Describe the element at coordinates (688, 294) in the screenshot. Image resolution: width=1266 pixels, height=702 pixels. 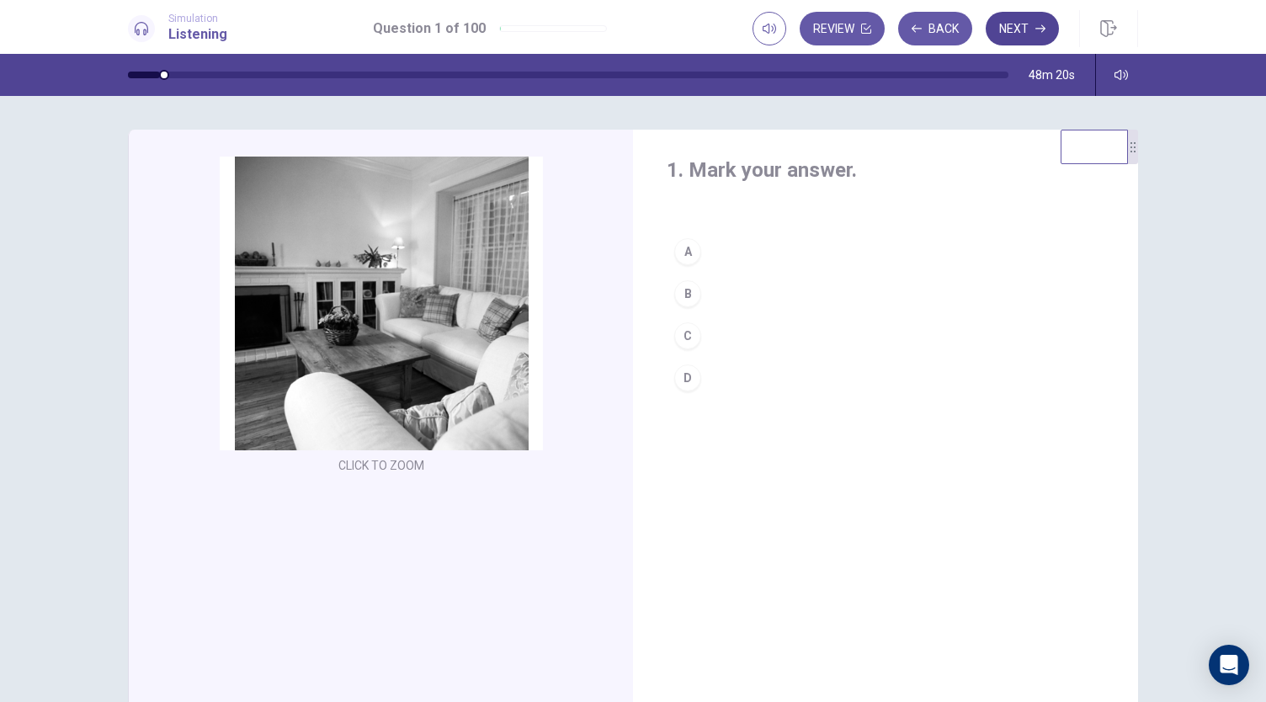
I see `div: B` at that location.